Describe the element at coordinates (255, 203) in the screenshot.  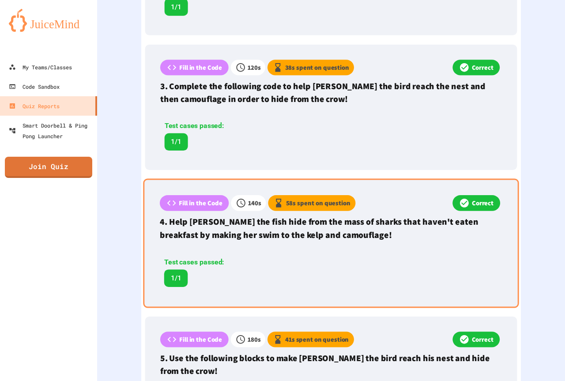
I see `p: 140 s` at that location.